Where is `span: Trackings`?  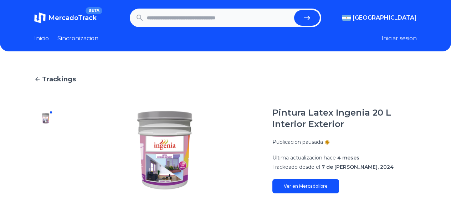 span: Trackings is located at coordinates (59, 79).